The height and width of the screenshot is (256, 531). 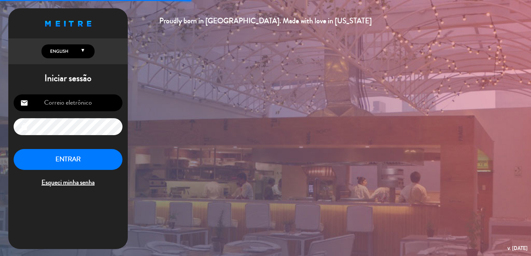 I want to click on input: Correio eletrônico, so click(x=68, y=103).